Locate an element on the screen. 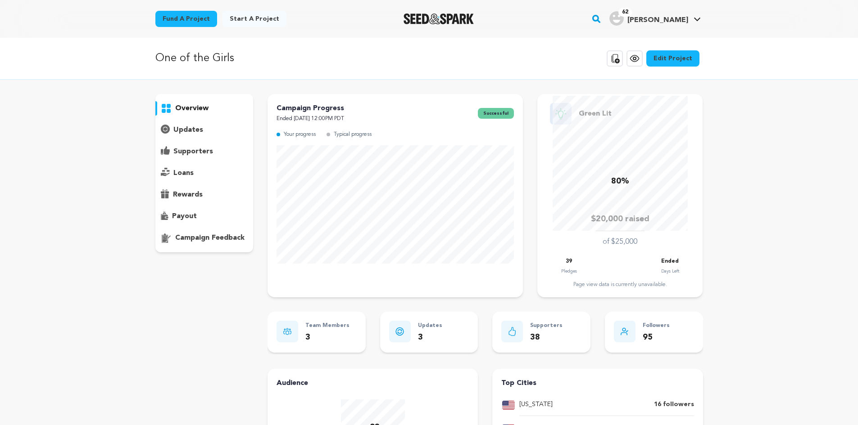  div: Page view data is currently unavailable. is located at coordinates (619, 285).